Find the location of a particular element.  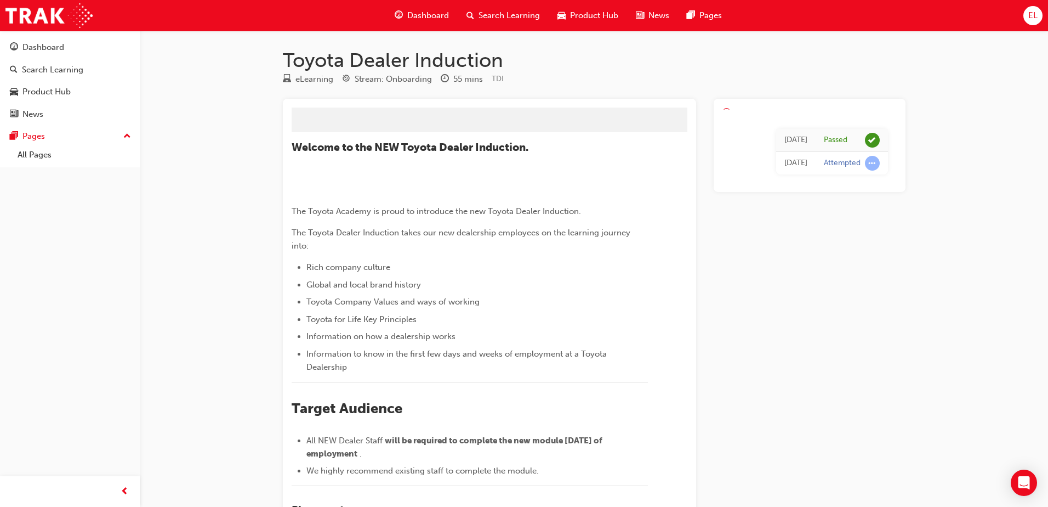

div: eLearning is located at coordinates (314, 79).